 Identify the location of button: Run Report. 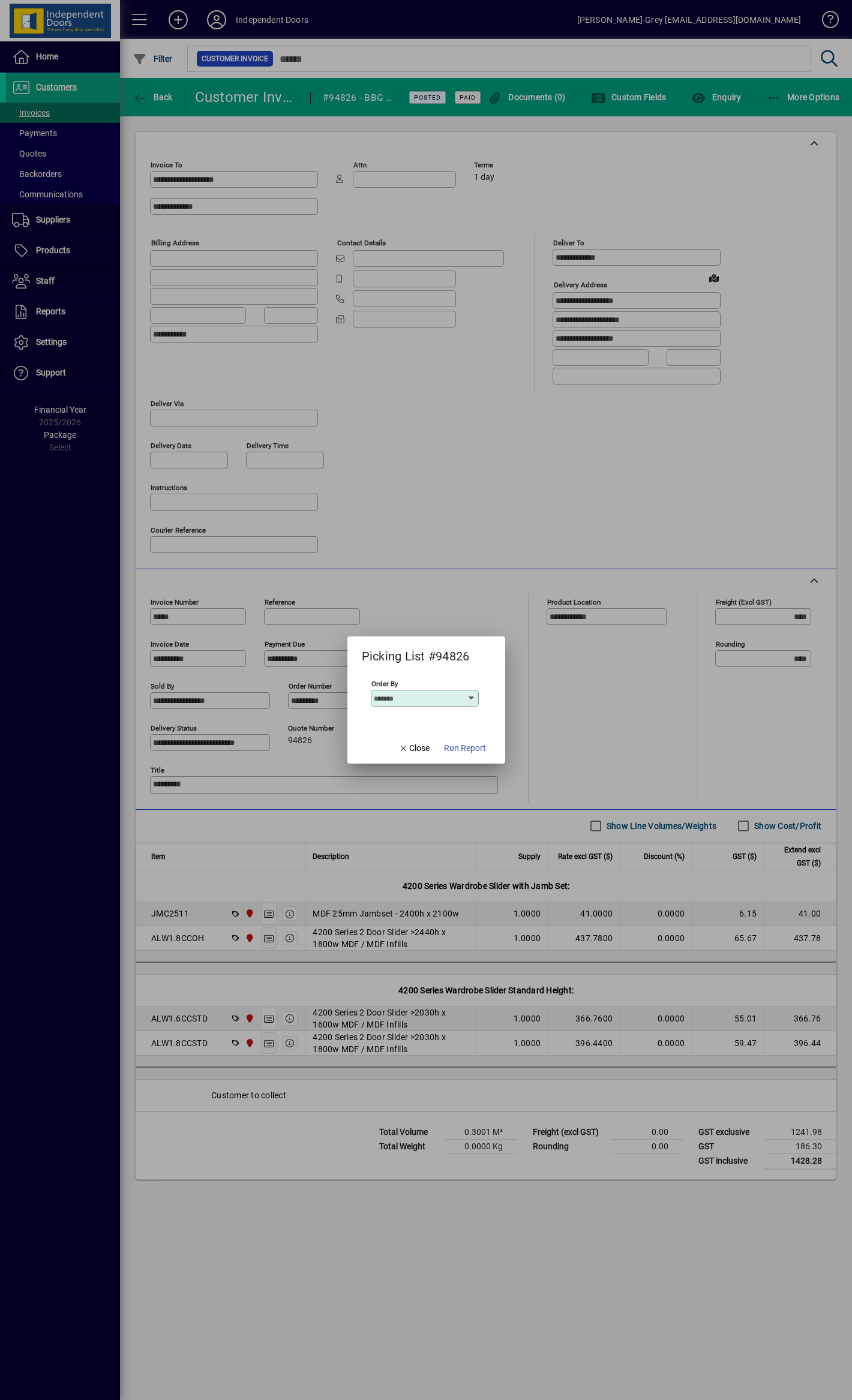
(465, 748).